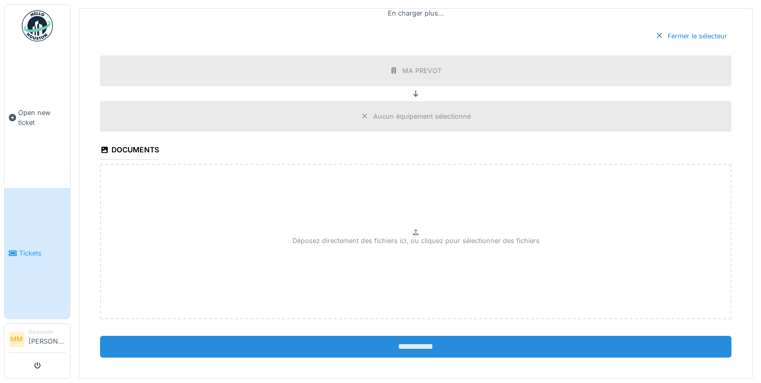 The height and width of the screenshot is (383, 761). I want to click on img: Badge_color-CXgf-gQk.svg, so click(37, 26).